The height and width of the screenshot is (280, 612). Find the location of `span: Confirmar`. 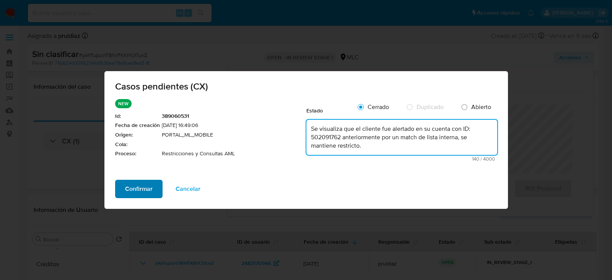

span: Confirmar is located at coordinates (139, 189).